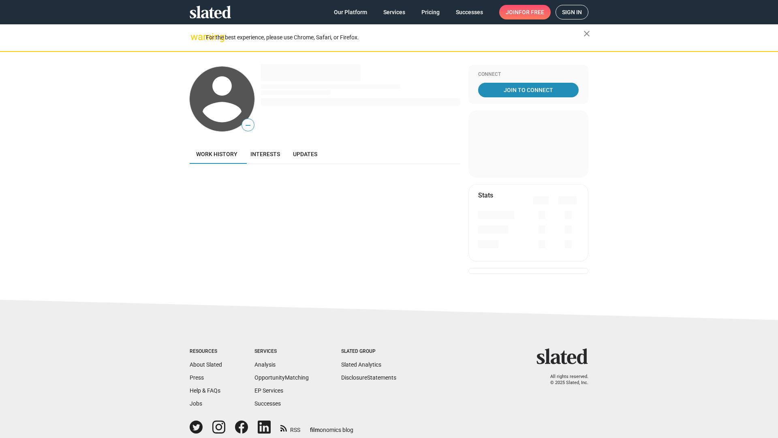 The width and height of the screenshot is (778, 438). I want to click on a: DisclosureStatements, so click(369, 377).